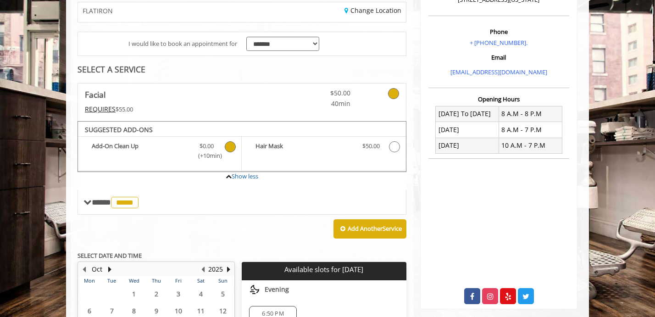 Image resolution: width=655 pixels, height=317 pixels. I want to click on button: Next Year, so click(228, 269).